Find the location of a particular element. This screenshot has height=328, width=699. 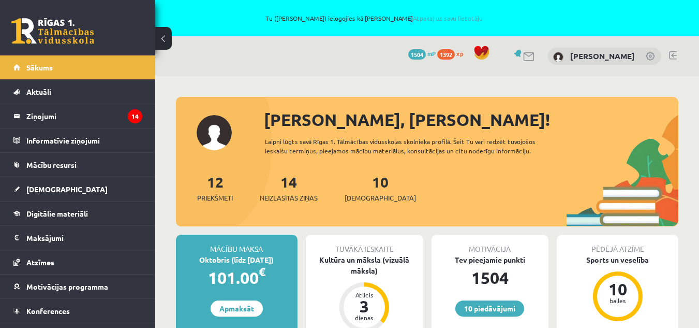

legend: Informatīvie ziņojumi is located at coordinates (84, 140).